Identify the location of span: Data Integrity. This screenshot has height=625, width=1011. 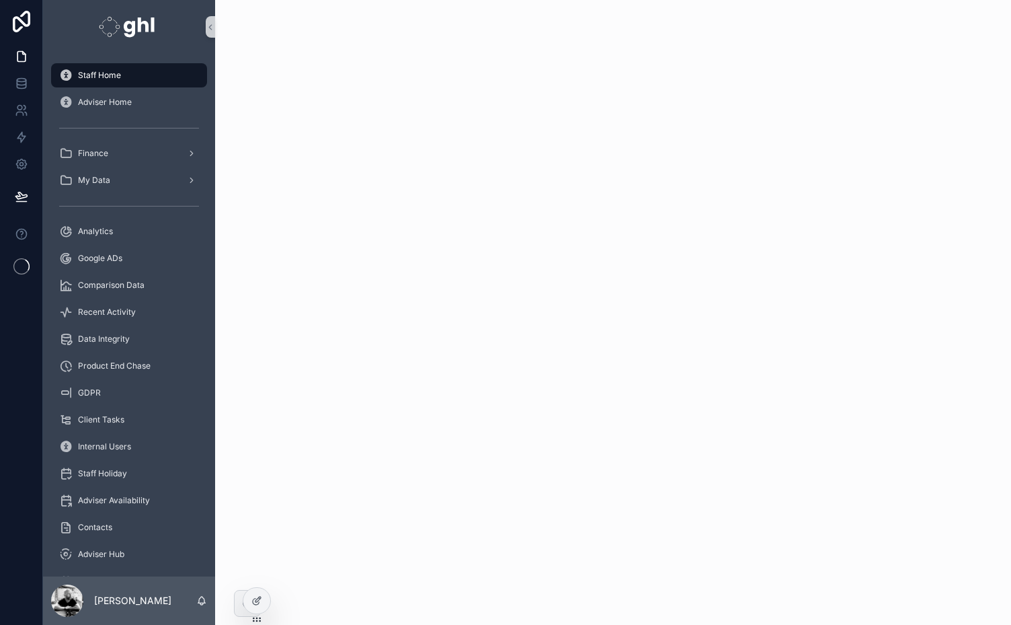
(104, 339).